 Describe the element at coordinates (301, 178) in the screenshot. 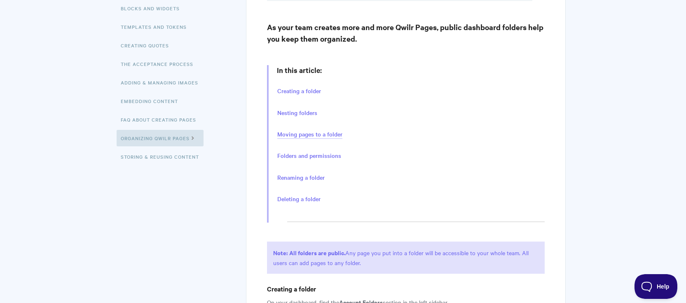

I see `a: Renaming a folder` at that location.